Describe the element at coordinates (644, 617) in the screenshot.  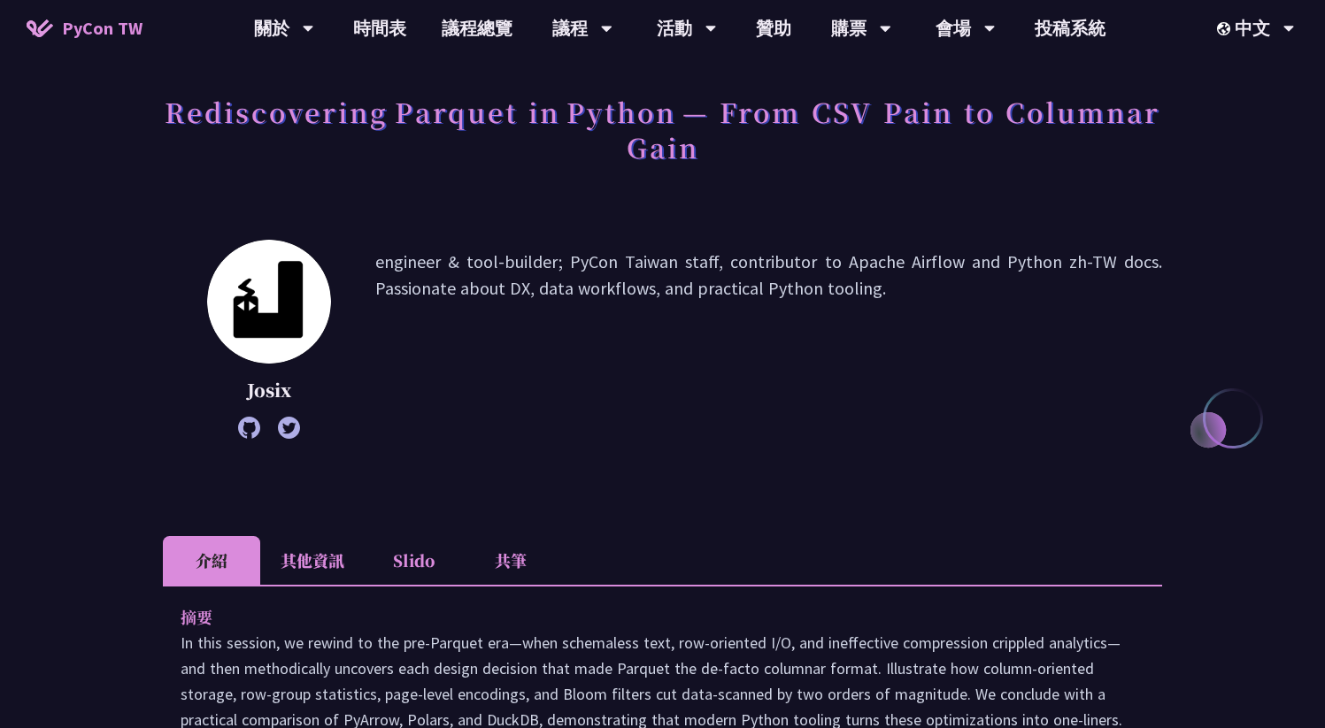
I see `p: 摘要` at that location.